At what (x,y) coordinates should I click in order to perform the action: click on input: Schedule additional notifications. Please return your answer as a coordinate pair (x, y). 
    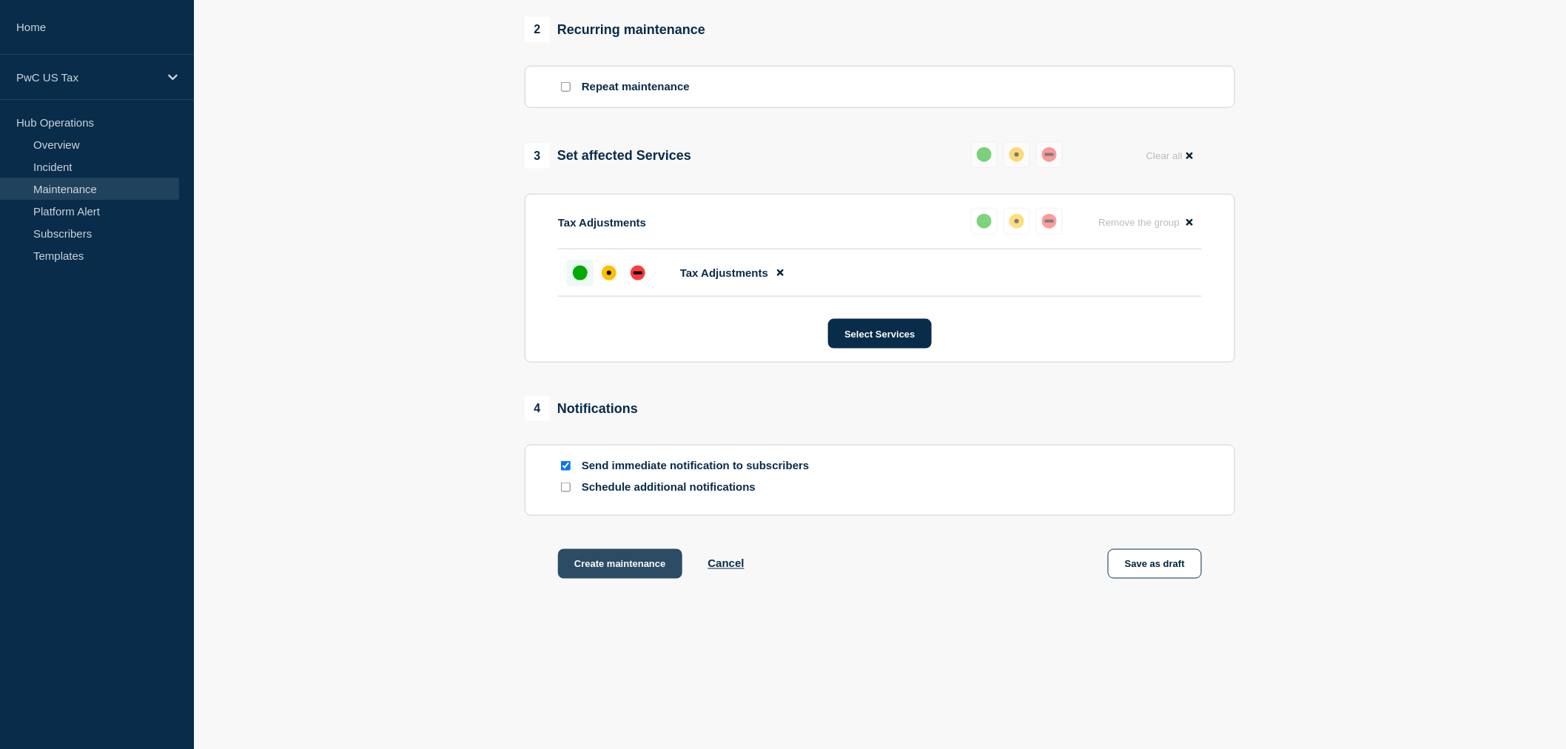
    Looking at the image, I should click on (565, 487).